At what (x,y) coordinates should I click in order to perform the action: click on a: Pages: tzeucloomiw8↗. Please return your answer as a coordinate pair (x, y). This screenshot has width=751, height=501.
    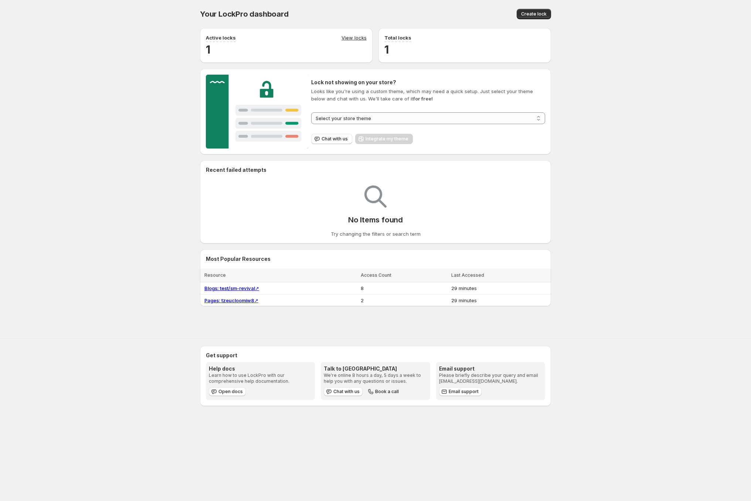
    Looking at the image, I should click on (231, 300).